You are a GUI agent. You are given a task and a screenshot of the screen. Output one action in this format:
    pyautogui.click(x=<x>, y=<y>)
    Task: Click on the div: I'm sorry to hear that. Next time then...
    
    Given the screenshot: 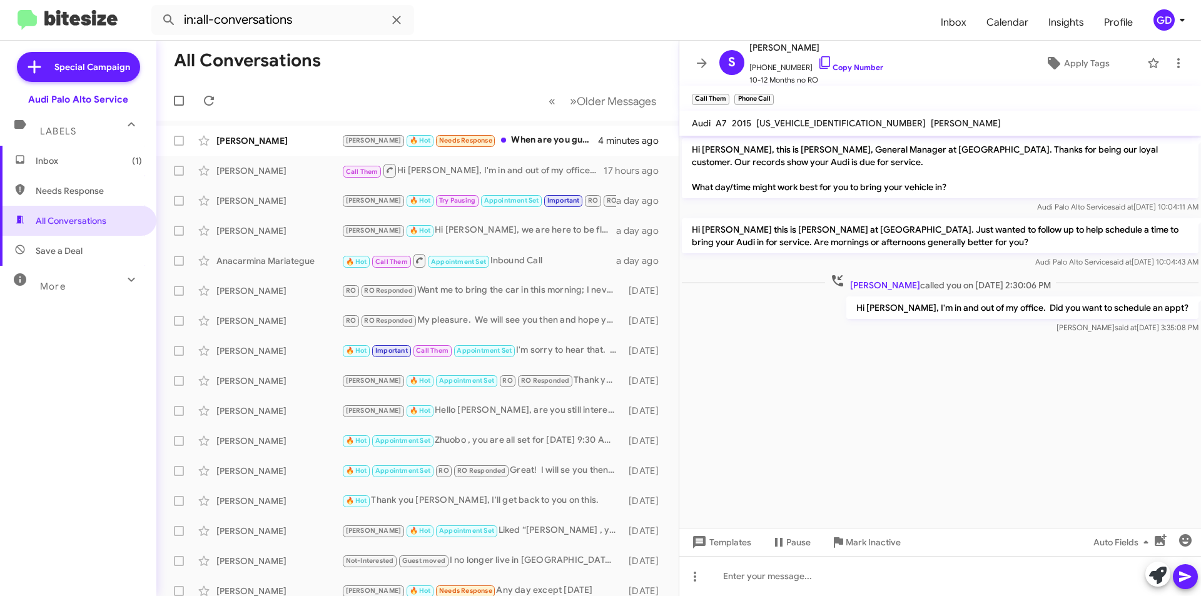 What is the action you would take?
    pyautogui.click(x=482, y=350)
    